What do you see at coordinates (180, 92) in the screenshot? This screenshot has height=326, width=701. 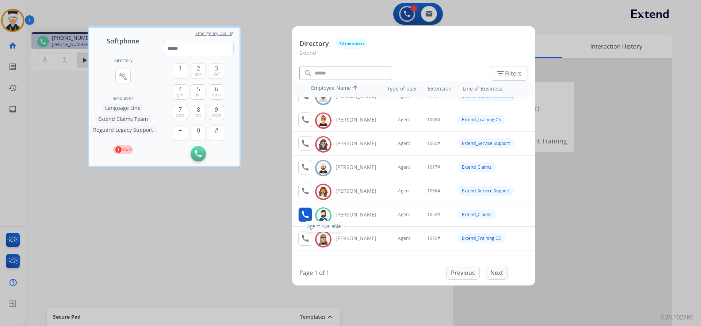 I see `button: 4ghi` at bounding box center [180, 92].